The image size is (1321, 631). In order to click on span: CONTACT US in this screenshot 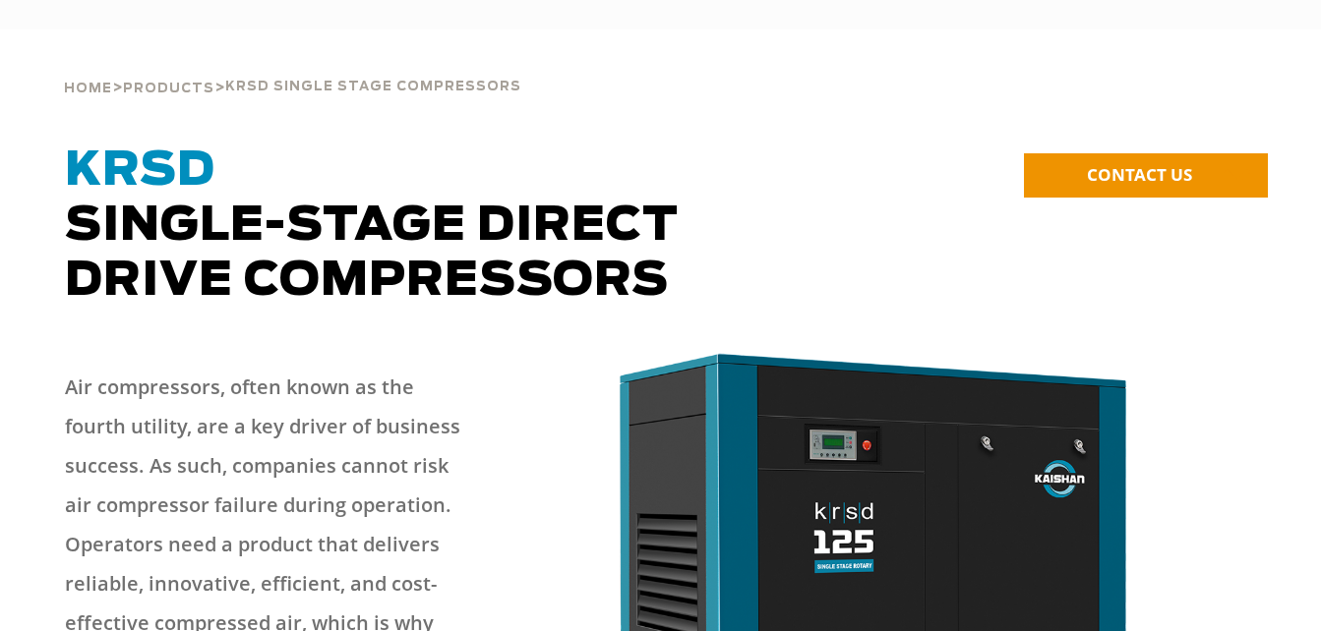, I will do `click(1139, 174)`.